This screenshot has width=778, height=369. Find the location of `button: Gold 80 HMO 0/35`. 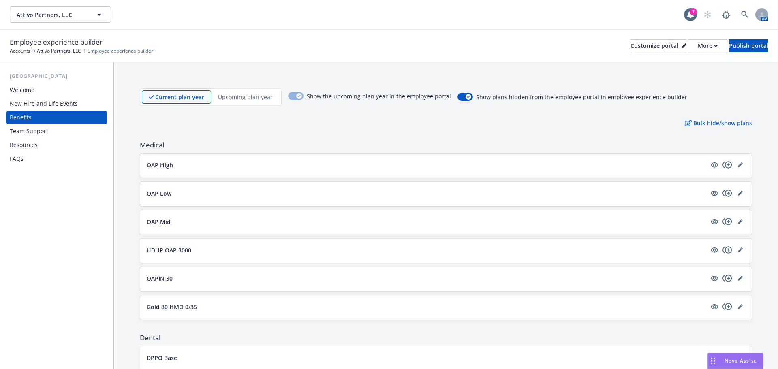

button: Gold 80 HMO 0/35 is located at coordinates (426, 307).